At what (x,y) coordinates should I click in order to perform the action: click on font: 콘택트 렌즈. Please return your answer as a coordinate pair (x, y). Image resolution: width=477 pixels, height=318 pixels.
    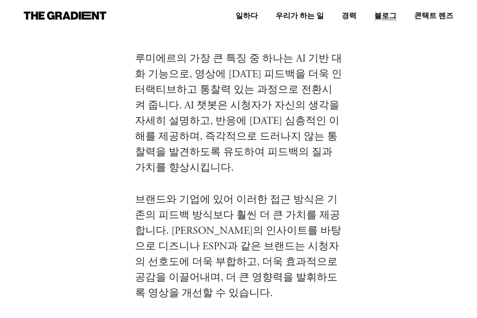
    Looking at the image, I should click on (434, 15).